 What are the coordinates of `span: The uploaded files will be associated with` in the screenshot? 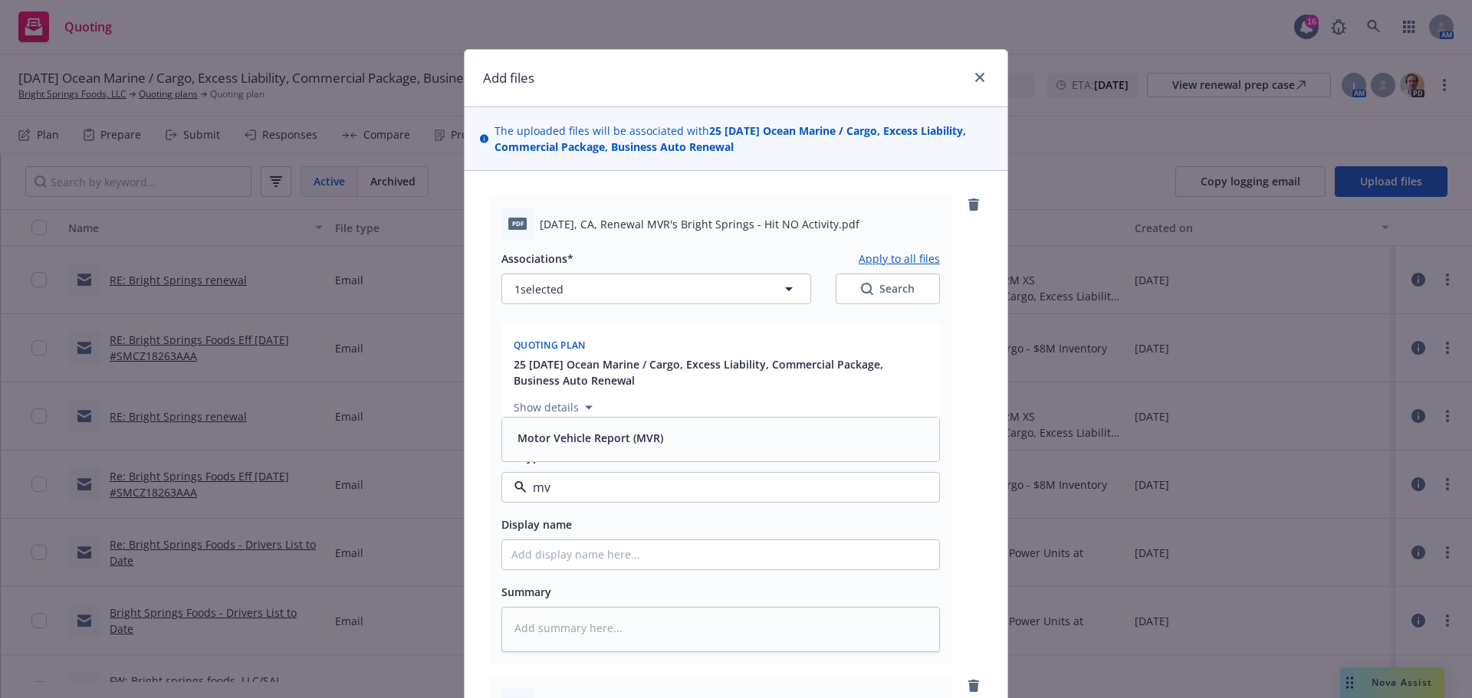 It's located at (743, 139).